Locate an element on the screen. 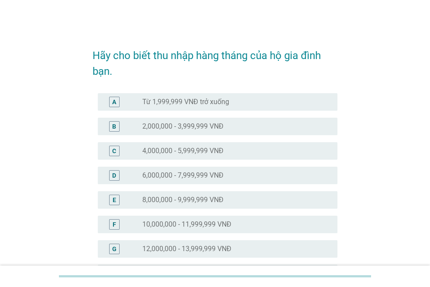  div: G is located at coordinates (114, 248).